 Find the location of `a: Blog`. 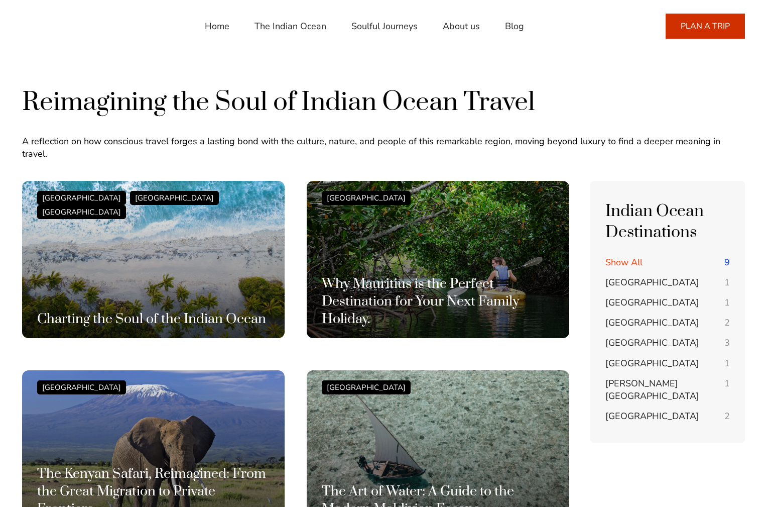

a: Blog is located at coordinates (515, 26).